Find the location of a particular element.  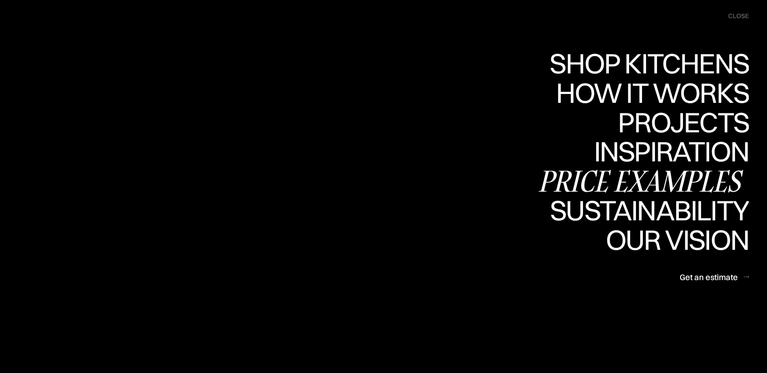

div: Price examples is located at coordinates (643, 181).